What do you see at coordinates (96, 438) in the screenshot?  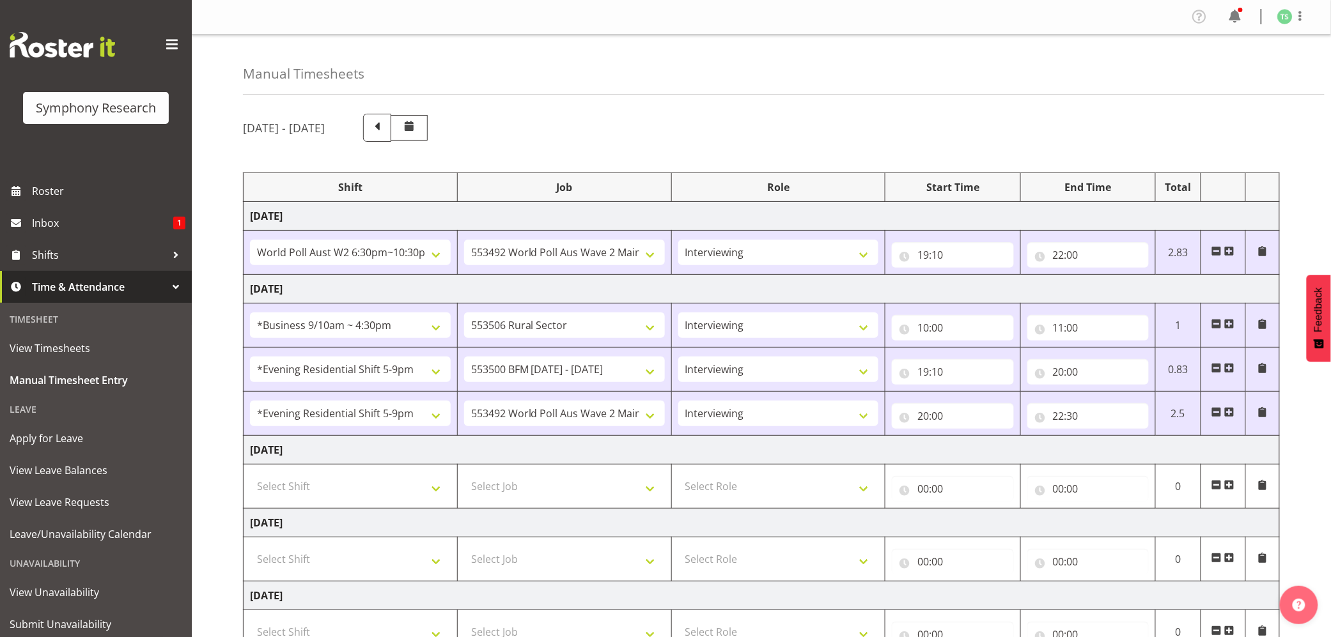 I see `a: Apply for Leave` at bounding box center [96, 438].